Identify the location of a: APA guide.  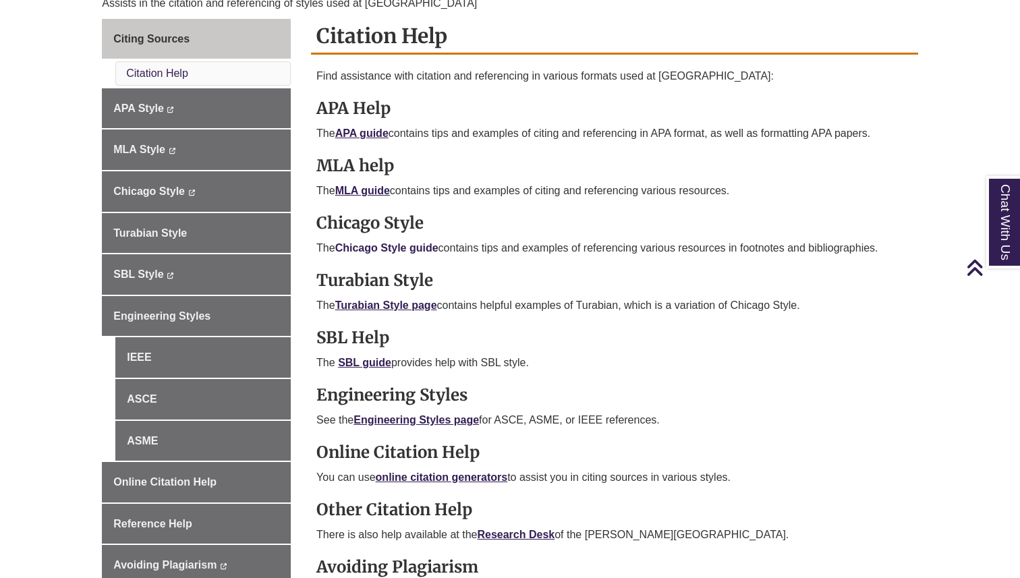
(362, 133).